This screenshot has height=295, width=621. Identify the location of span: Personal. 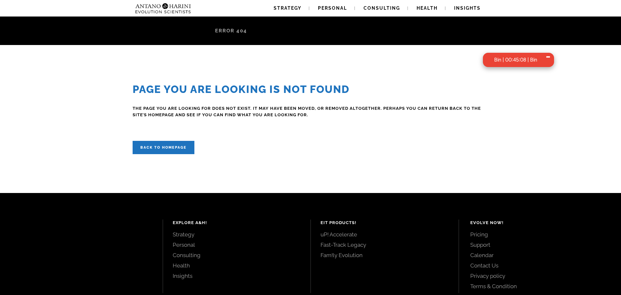
(333, 8).